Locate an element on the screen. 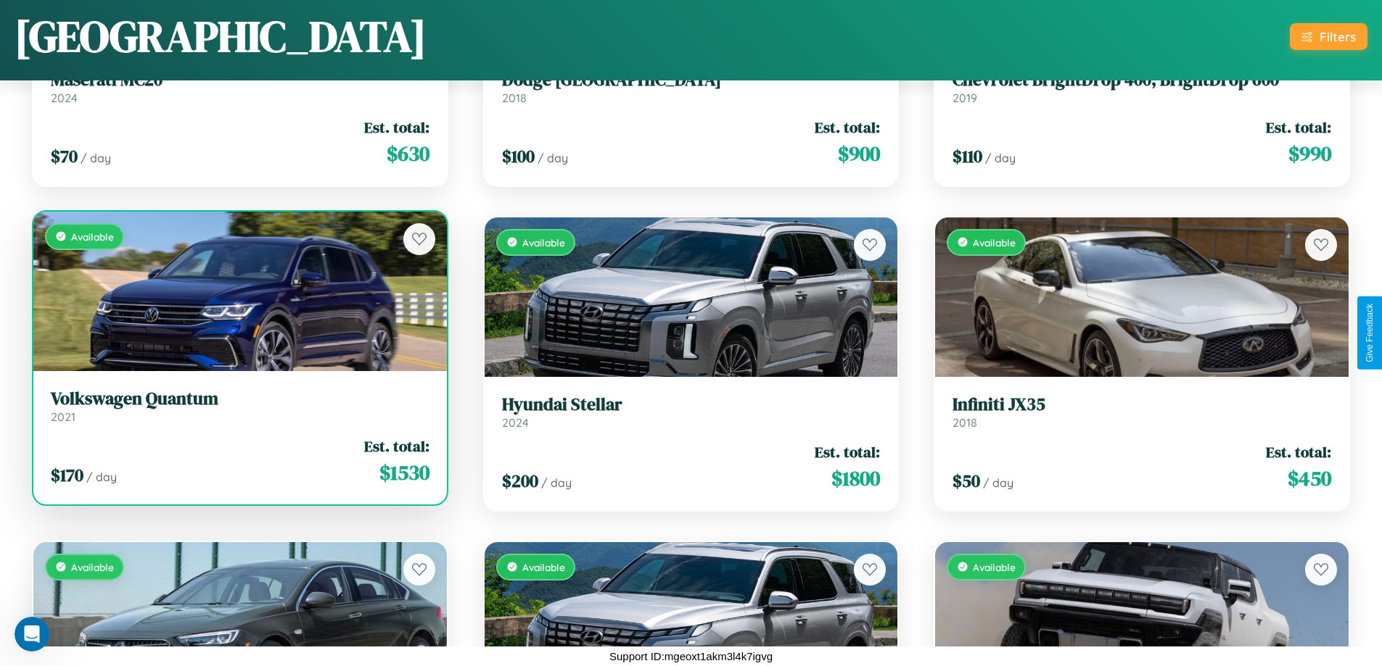 The width and height of the screenshot is (1382, 666). h3: Infiniti JX35 is located at coordinates (1142, 405).